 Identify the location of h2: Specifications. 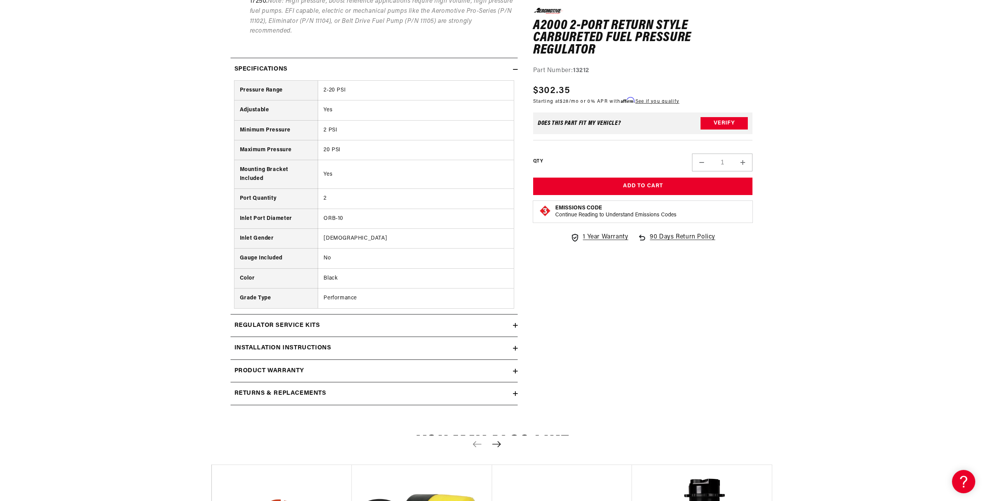
(261, 69).